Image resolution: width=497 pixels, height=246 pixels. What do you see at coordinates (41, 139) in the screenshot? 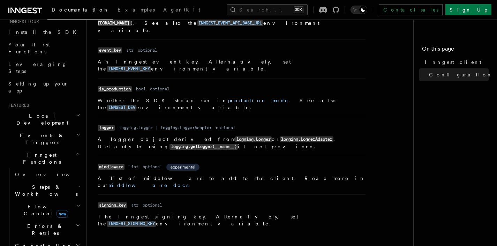
I see `span: Events & Triggers` at bounding box center [41, 139].